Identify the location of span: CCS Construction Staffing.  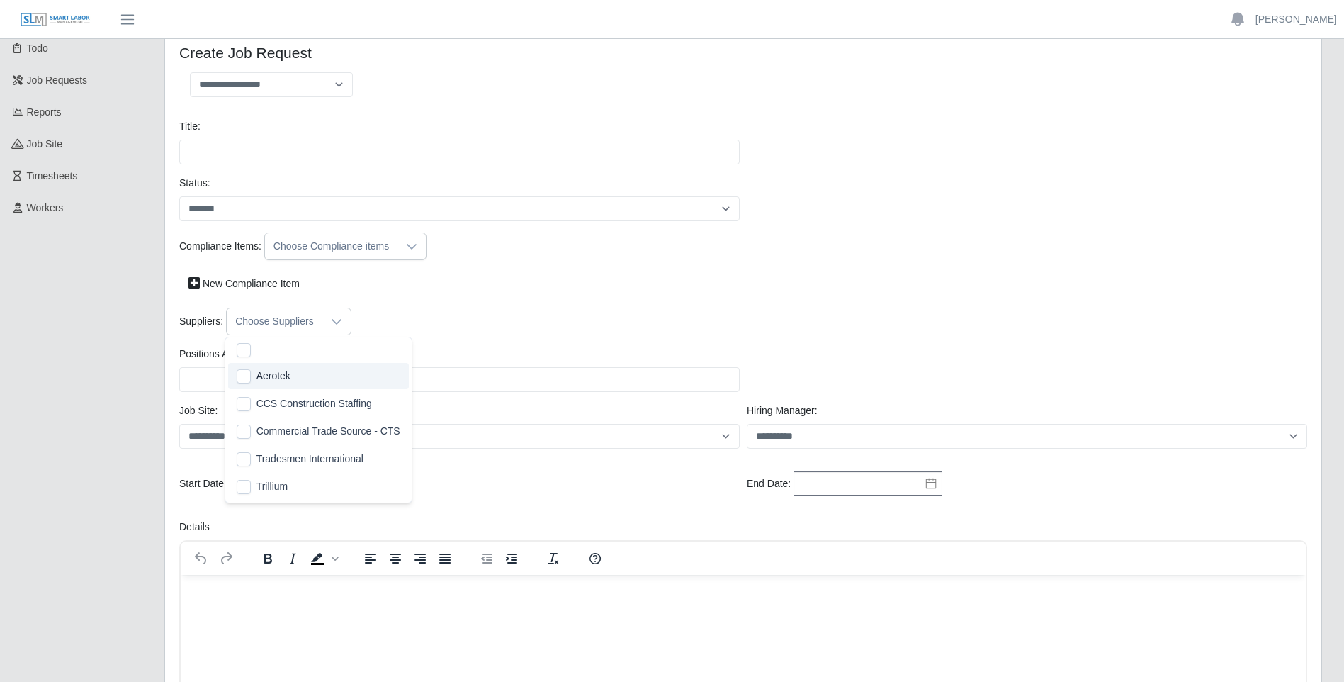
(314, 403).